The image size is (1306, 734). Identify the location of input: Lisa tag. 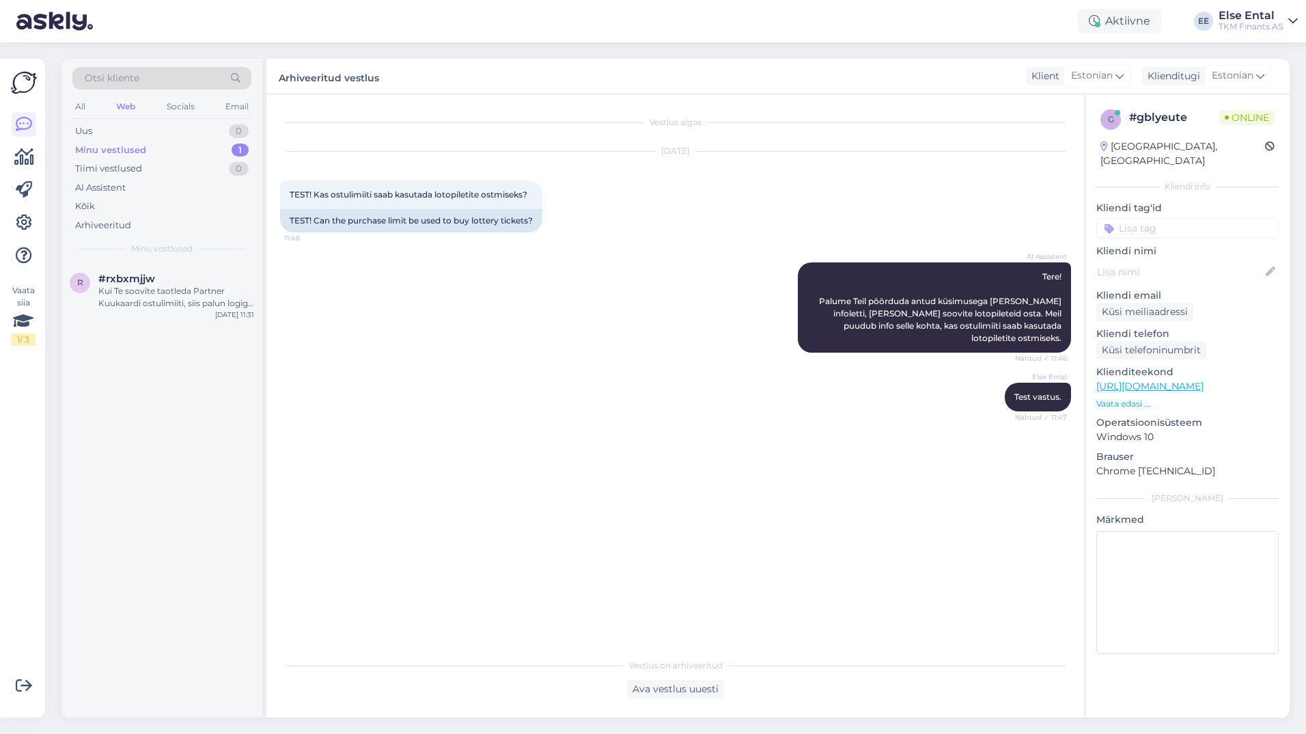
(1187, 228).